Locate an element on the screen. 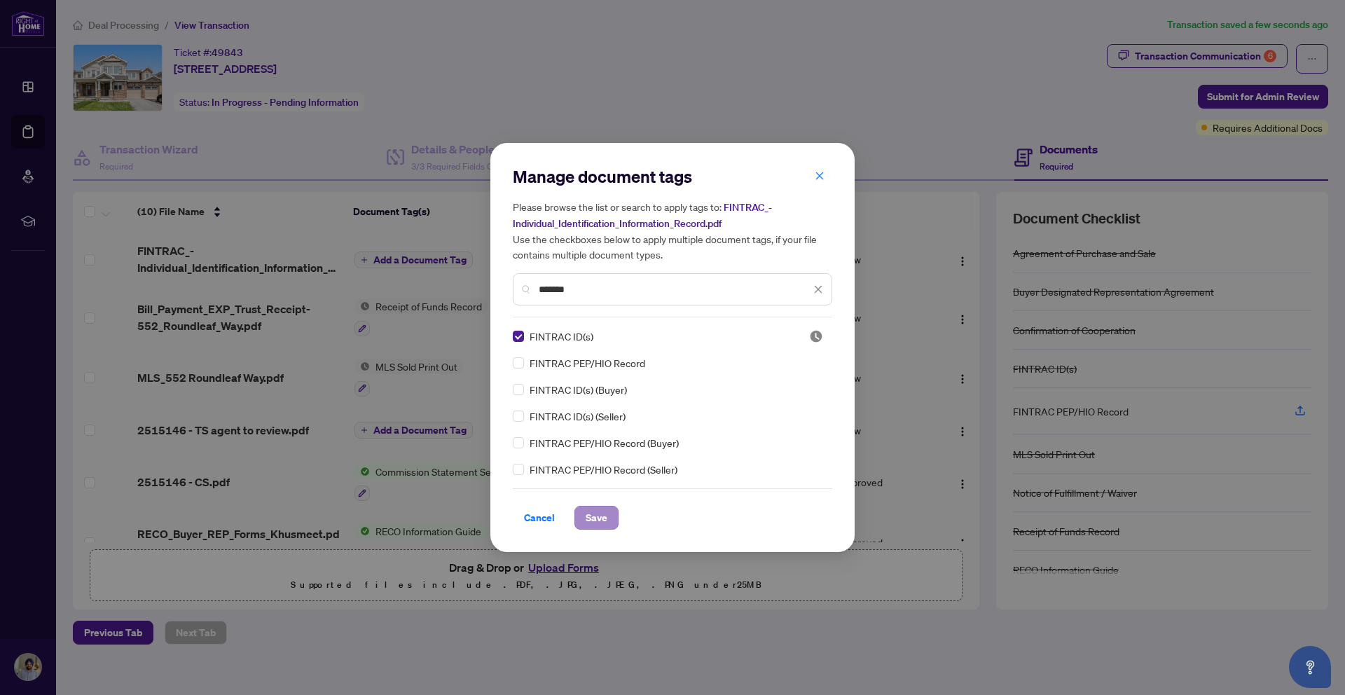 Image resolution: width=1345 pixels, height=695 pixels. span: Save is located at coordinates (596, 518).